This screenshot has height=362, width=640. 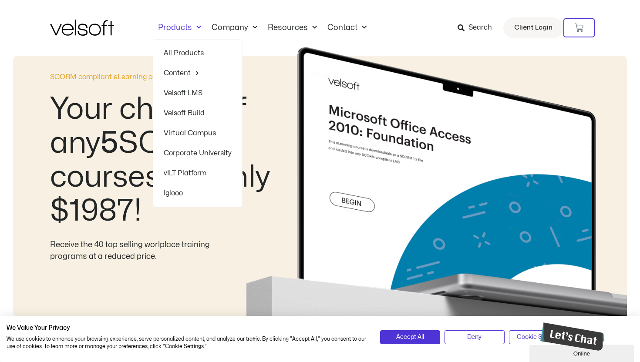 I want to click on img: Velsoft Training Materials, so click(x=82, y=27).